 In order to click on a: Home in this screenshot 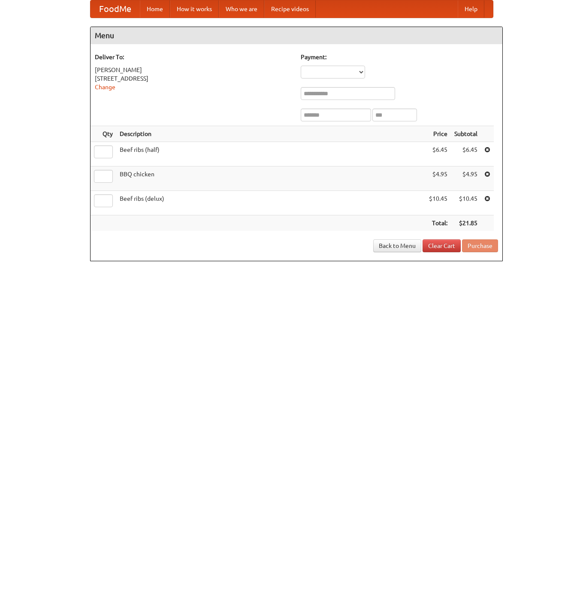, I will do `click(155, 9)`.